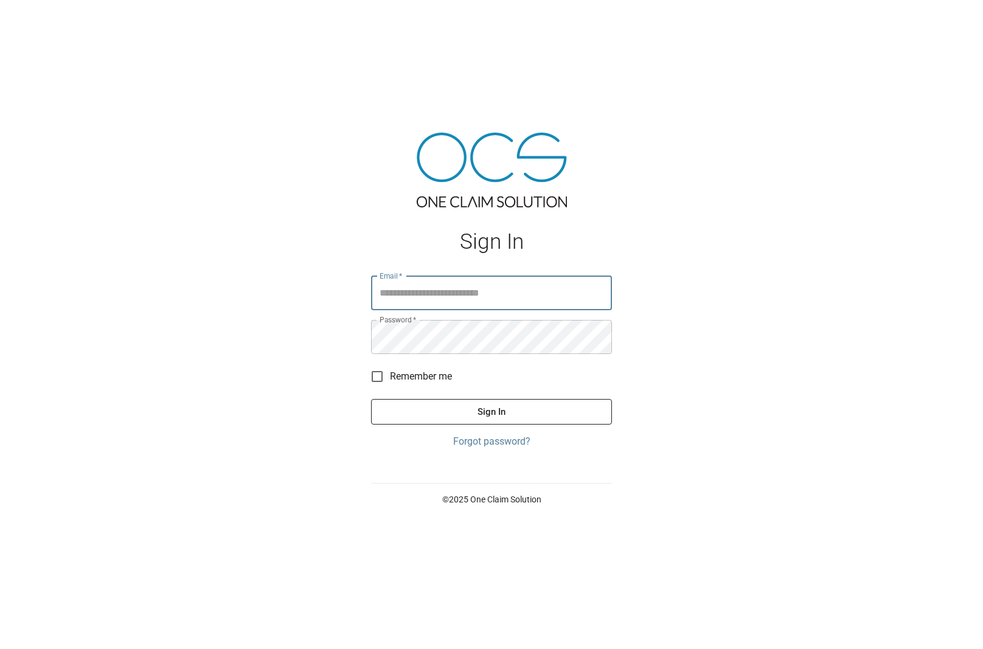  I want to click on button: Sign In, so click(491, 412).